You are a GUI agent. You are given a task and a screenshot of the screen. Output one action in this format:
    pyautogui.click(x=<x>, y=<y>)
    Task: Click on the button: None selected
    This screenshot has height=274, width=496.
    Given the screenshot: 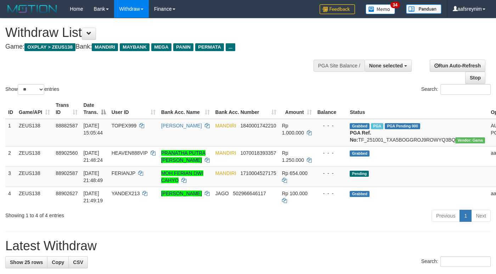 What is the action you would take?
    pyautogui.click(x=388, y=66)
    